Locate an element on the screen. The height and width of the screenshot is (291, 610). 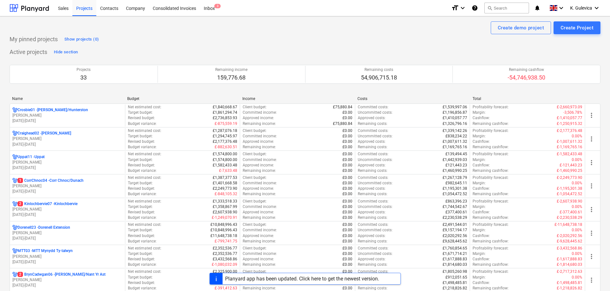
p: £-1,195,301.38 is located at coordinates (570, 188).